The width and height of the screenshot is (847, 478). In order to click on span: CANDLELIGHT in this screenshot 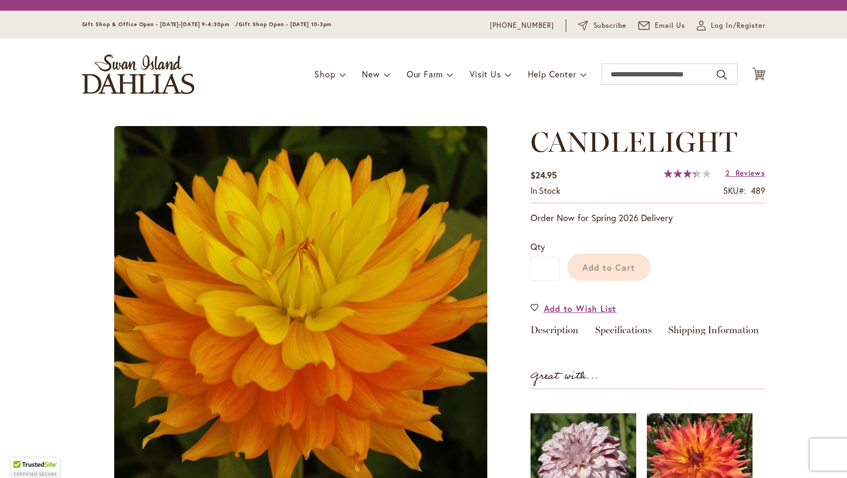, I will do `click(633, 141)`.